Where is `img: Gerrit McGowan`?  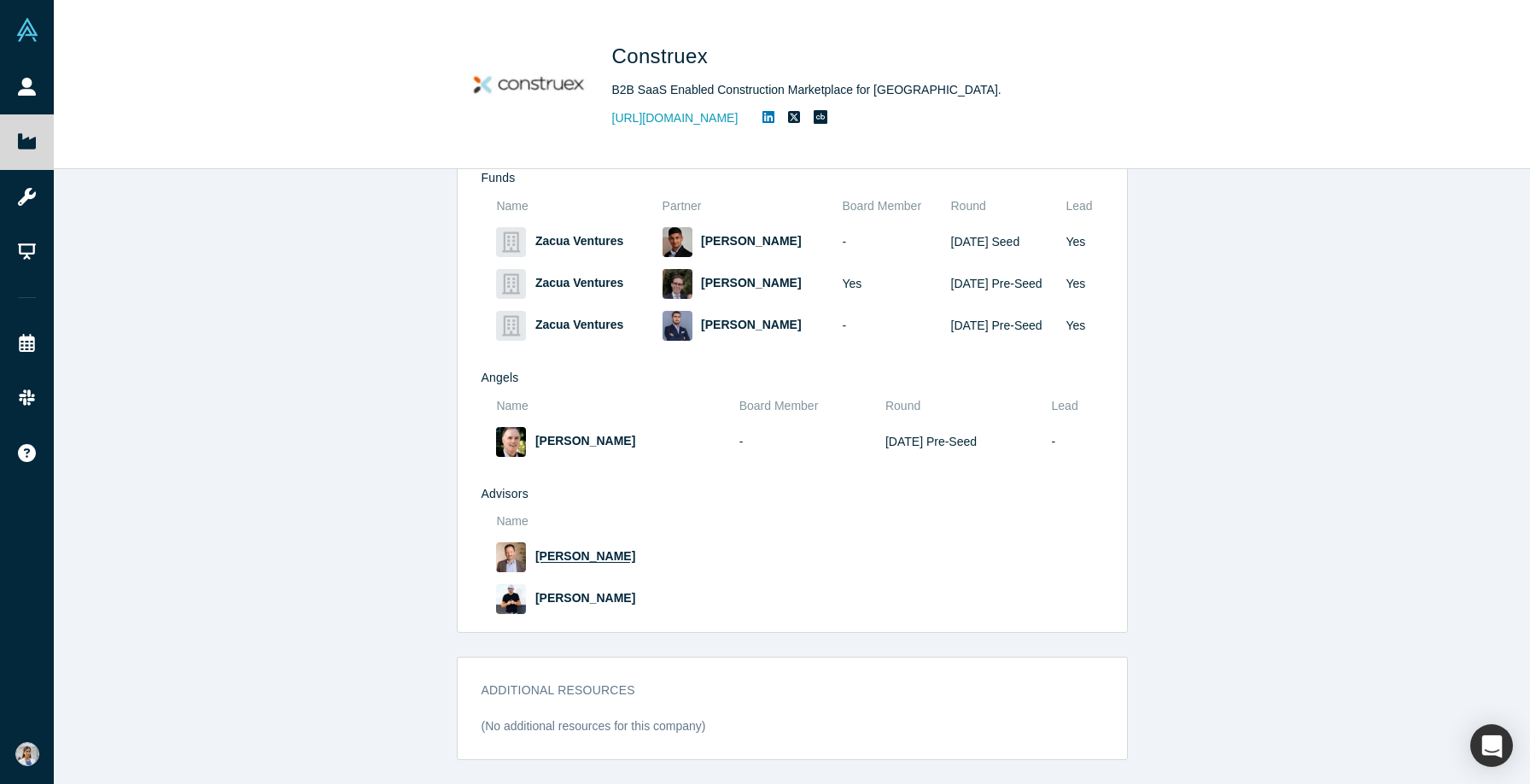
img: Gerrit McGowan is located at coordinates (510, 598).